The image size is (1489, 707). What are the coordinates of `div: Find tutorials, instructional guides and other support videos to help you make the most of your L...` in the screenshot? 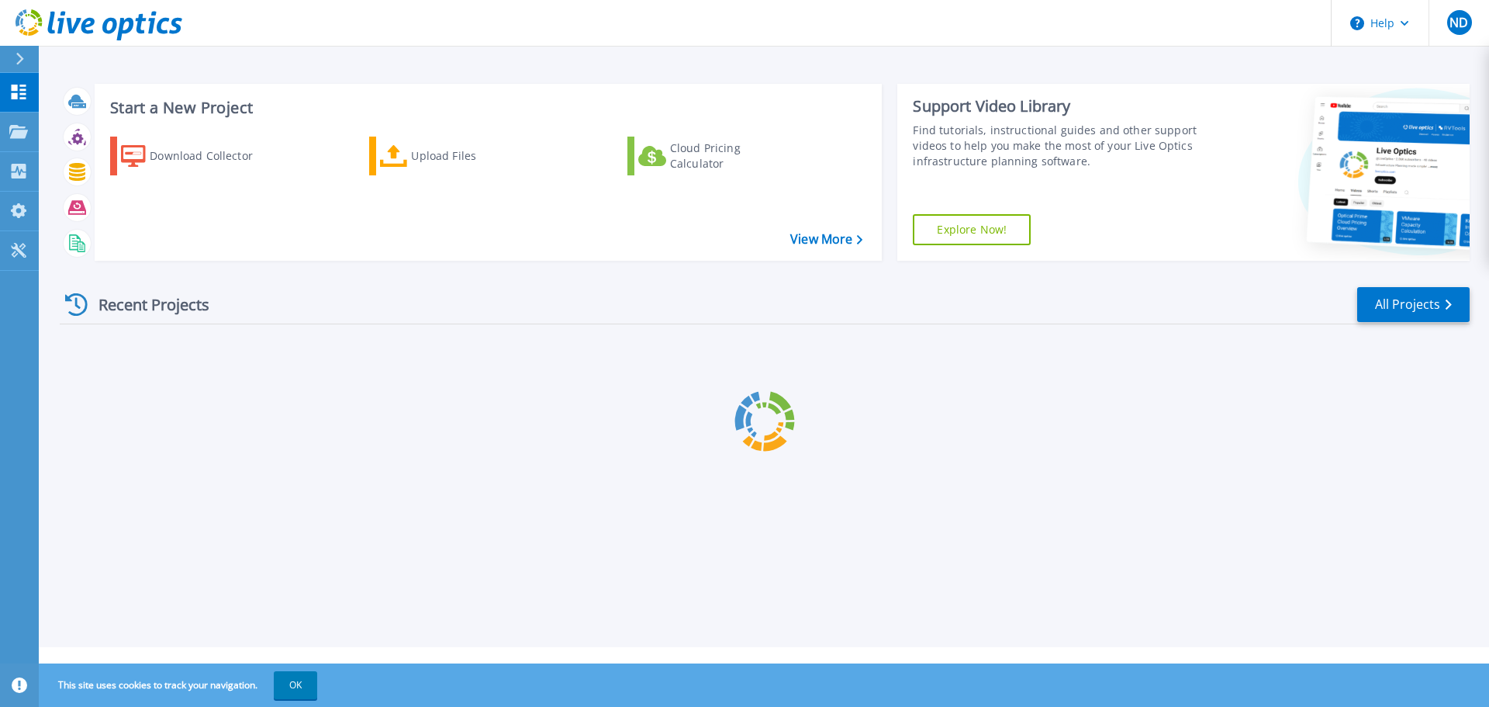 It's located at (1059, 146).